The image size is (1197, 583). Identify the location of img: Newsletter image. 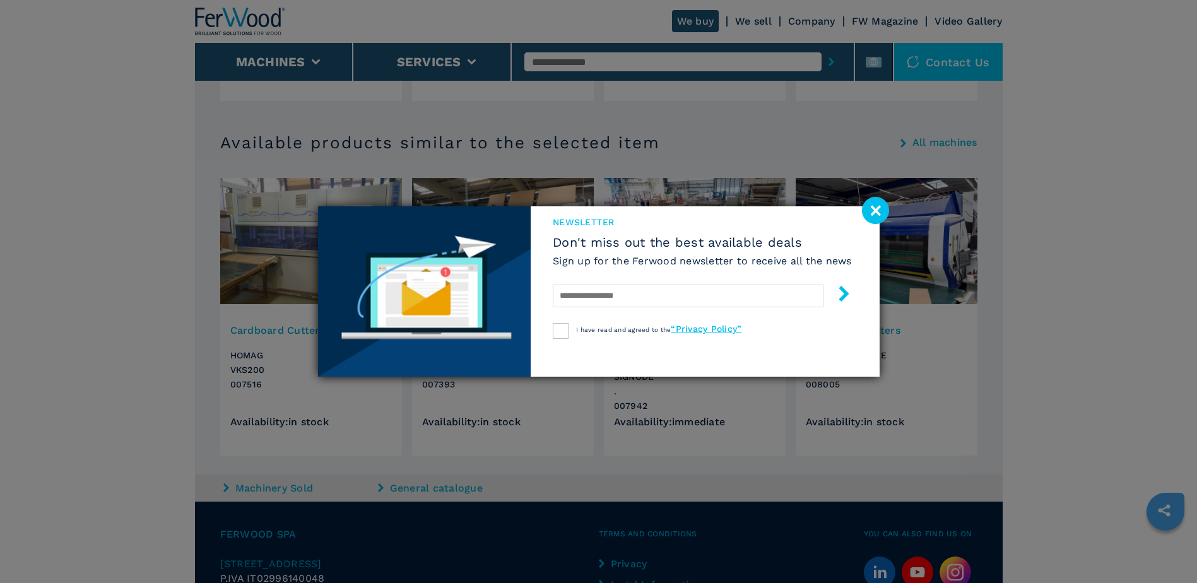
(425, 292).